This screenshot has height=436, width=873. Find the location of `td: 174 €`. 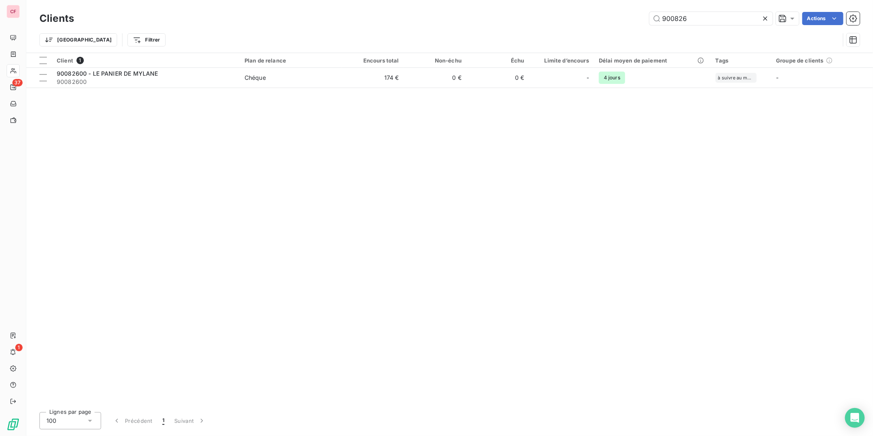

td: 174 € is located at coordinates (373, 78).